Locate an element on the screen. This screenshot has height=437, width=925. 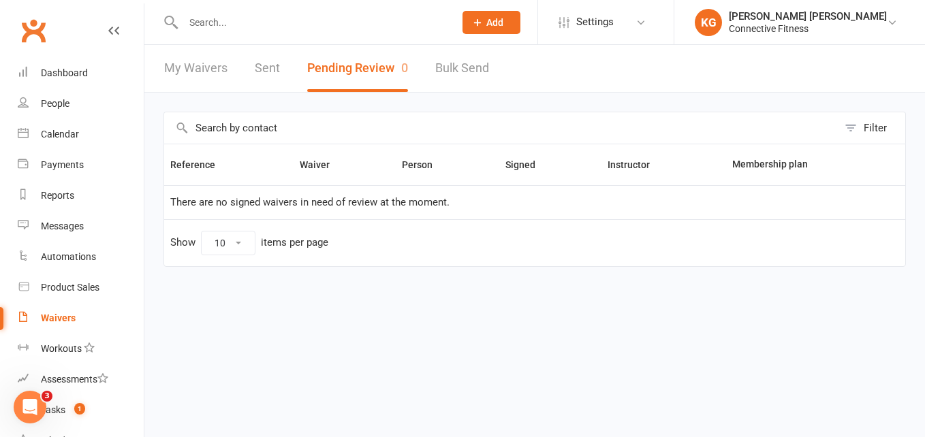
a: Automations is located at coordinates (80, 257).